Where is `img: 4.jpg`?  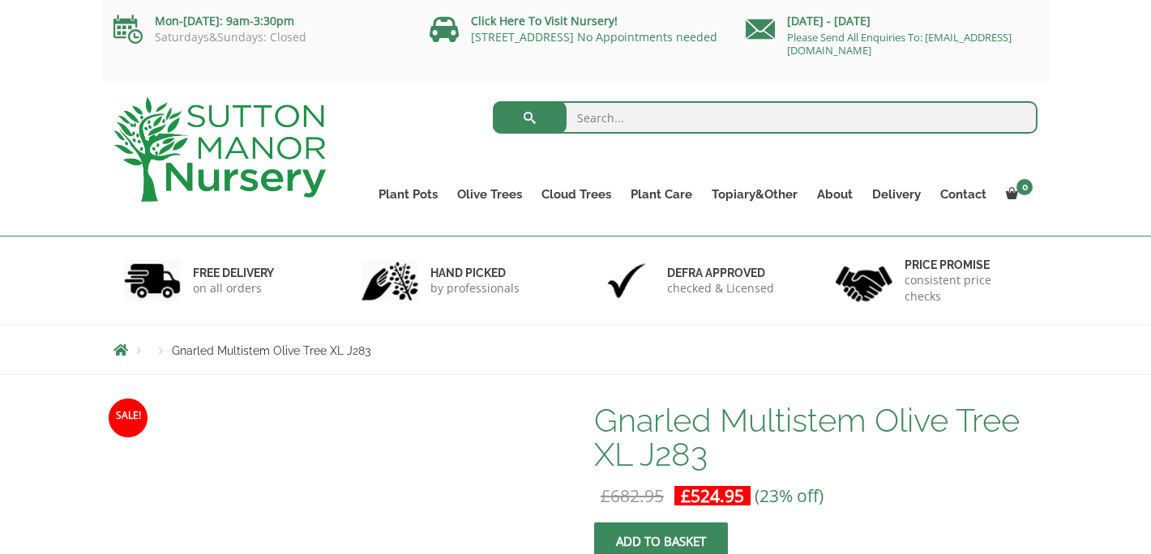 img: 4.jpg is located at coordinates (864, 280).